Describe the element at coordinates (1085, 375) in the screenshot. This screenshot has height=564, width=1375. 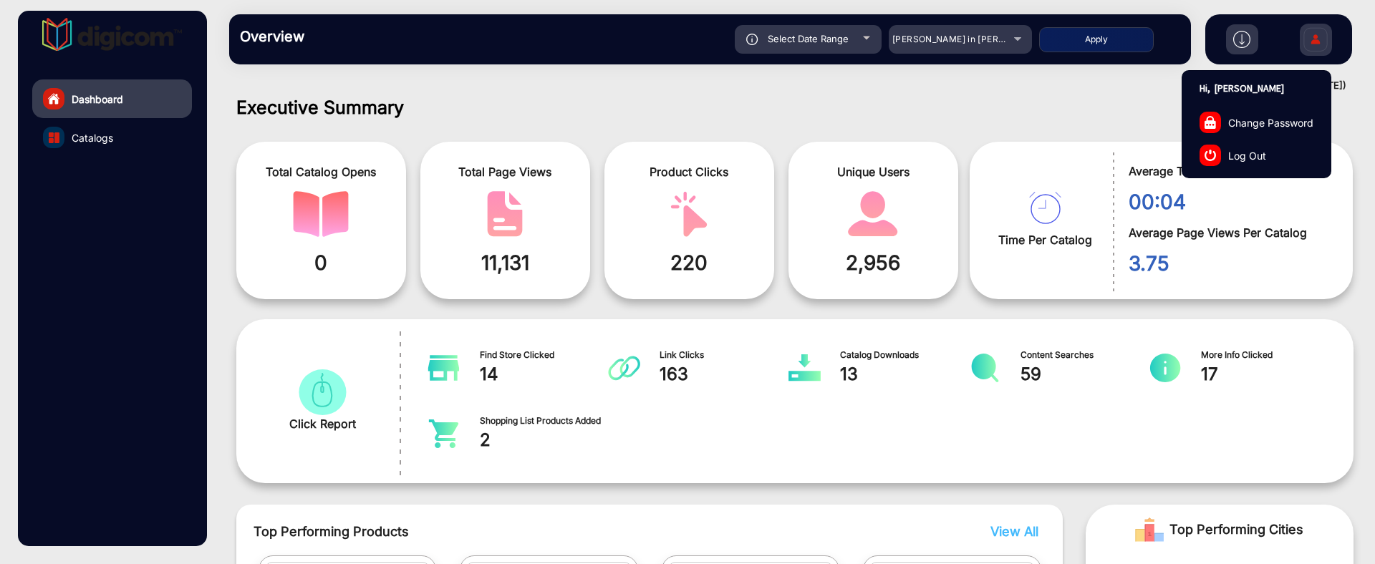
I see `span: 59` at that location.